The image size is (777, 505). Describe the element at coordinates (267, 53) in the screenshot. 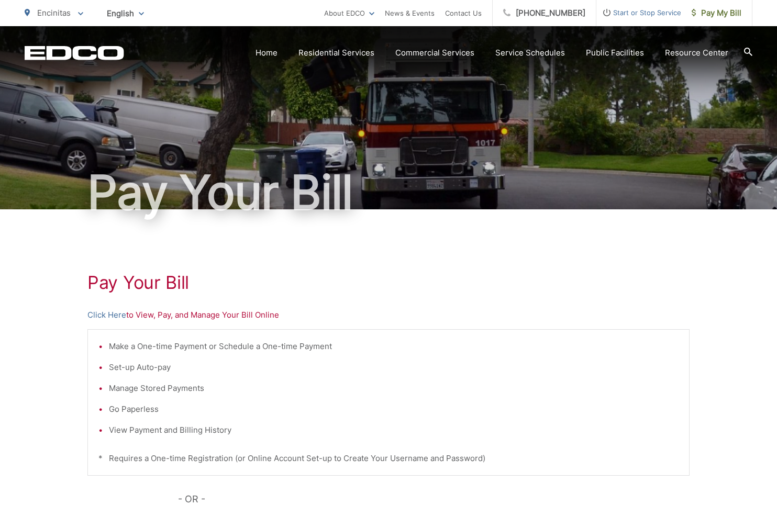

I see `a: Home` at that location.